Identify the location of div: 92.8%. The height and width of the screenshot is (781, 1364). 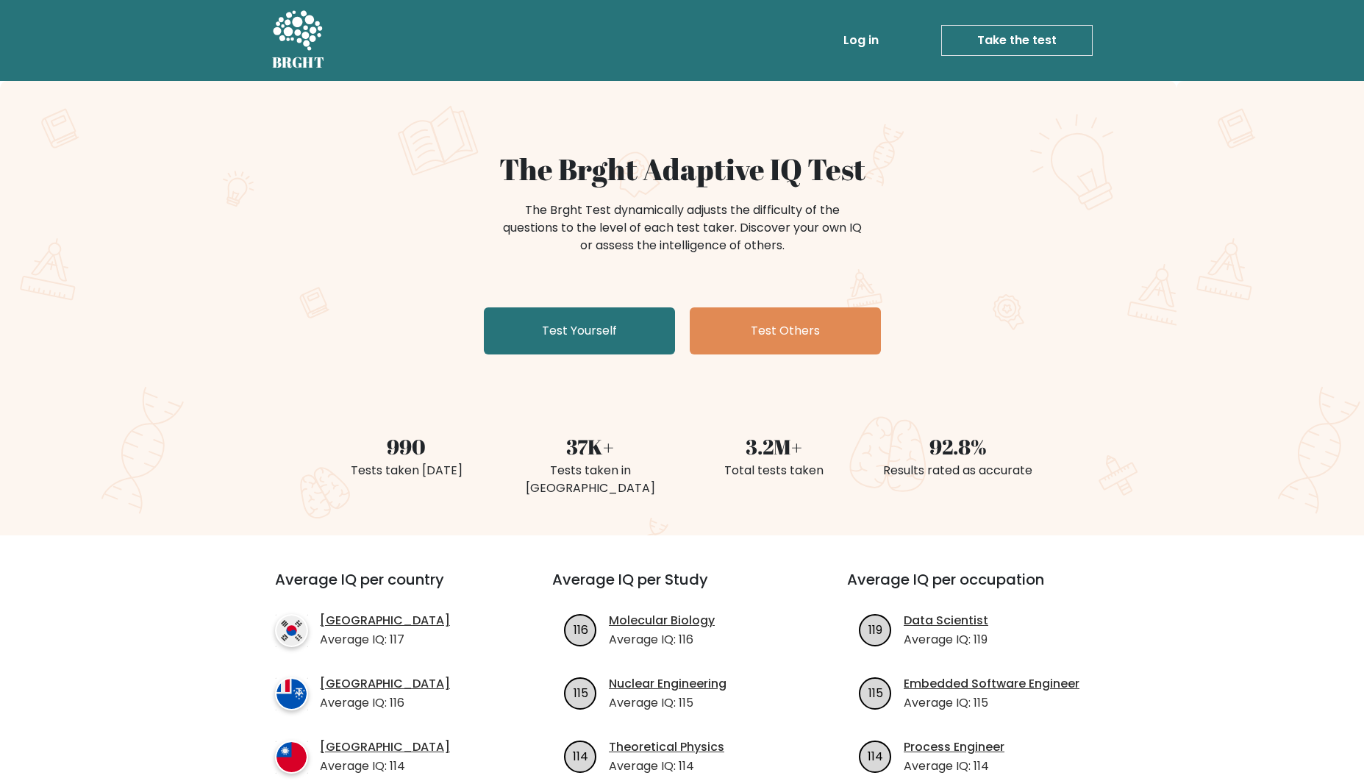
(958, 446).